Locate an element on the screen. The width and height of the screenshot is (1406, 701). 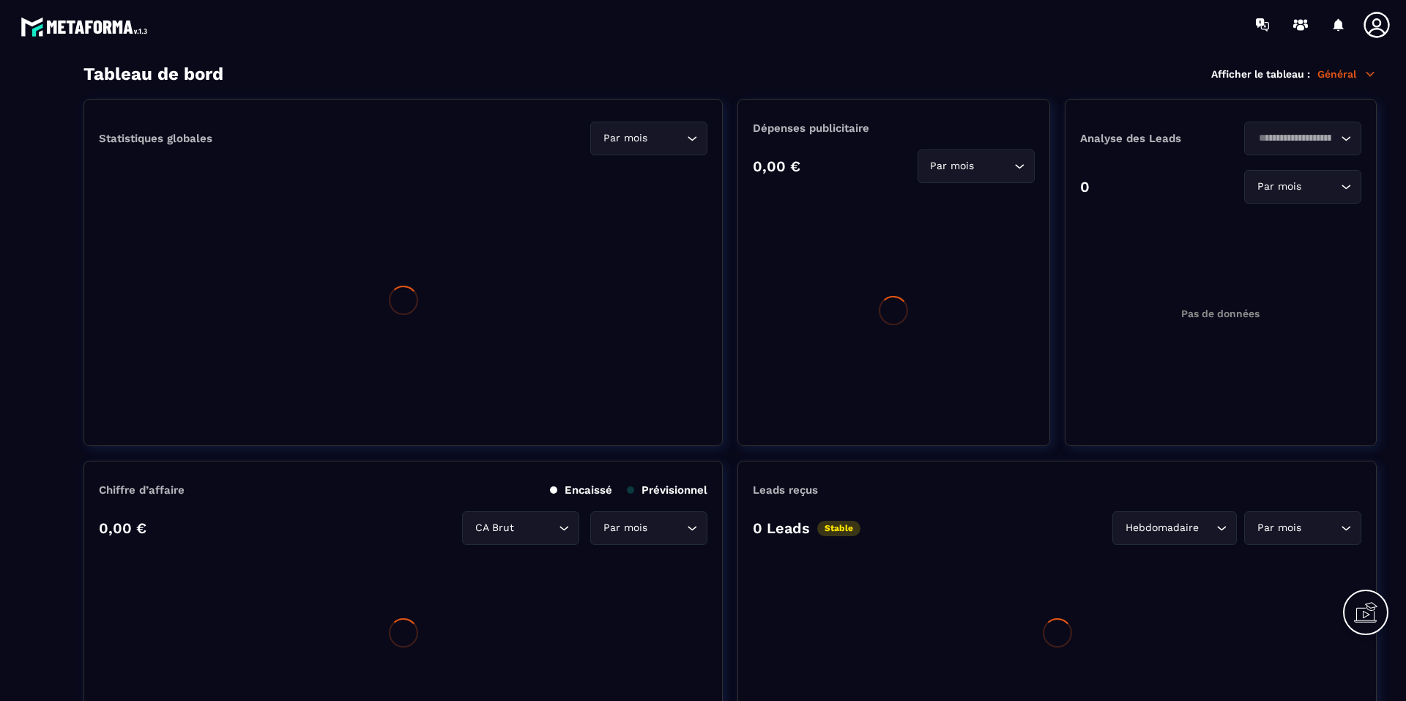
p: Statistiques globales is located at coordinates (155, 138).